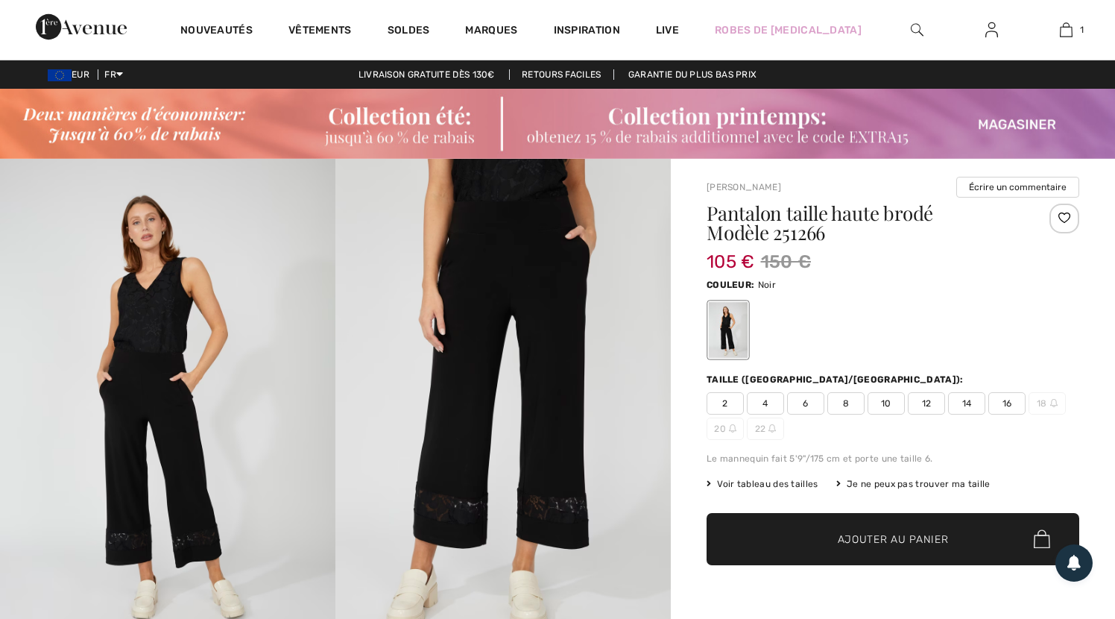 This screenshot has width=1115, height=619. I want to click on span: Noir, so click(767, 285).